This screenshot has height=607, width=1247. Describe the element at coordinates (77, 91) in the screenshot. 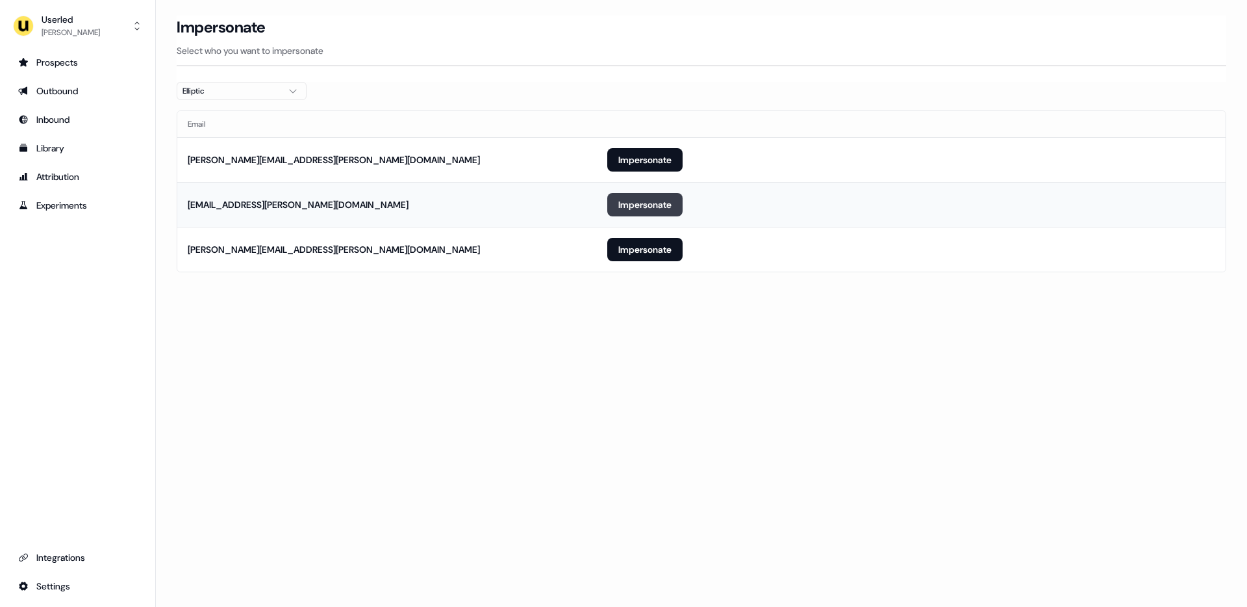

I see `a: Go to outbound experience` at that location.